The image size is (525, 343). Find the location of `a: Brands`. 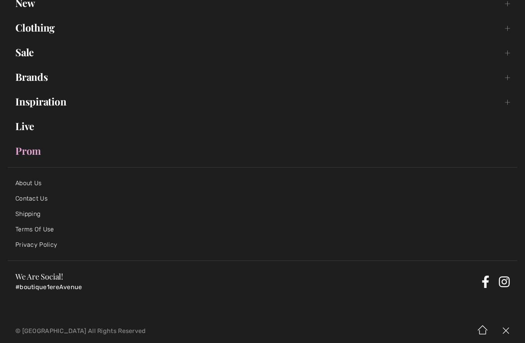

a: Brands is located at coordinates (263, 77).